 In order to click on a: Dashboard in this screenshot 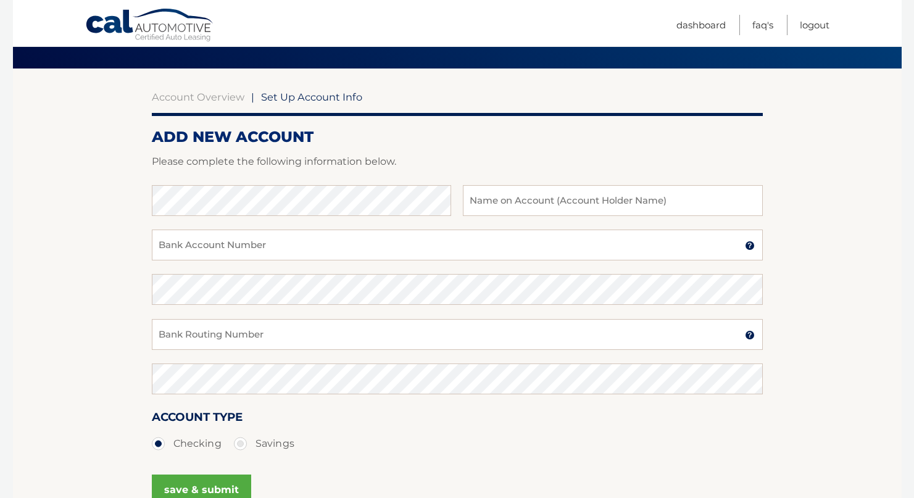, I will do `click(701, 25)`.